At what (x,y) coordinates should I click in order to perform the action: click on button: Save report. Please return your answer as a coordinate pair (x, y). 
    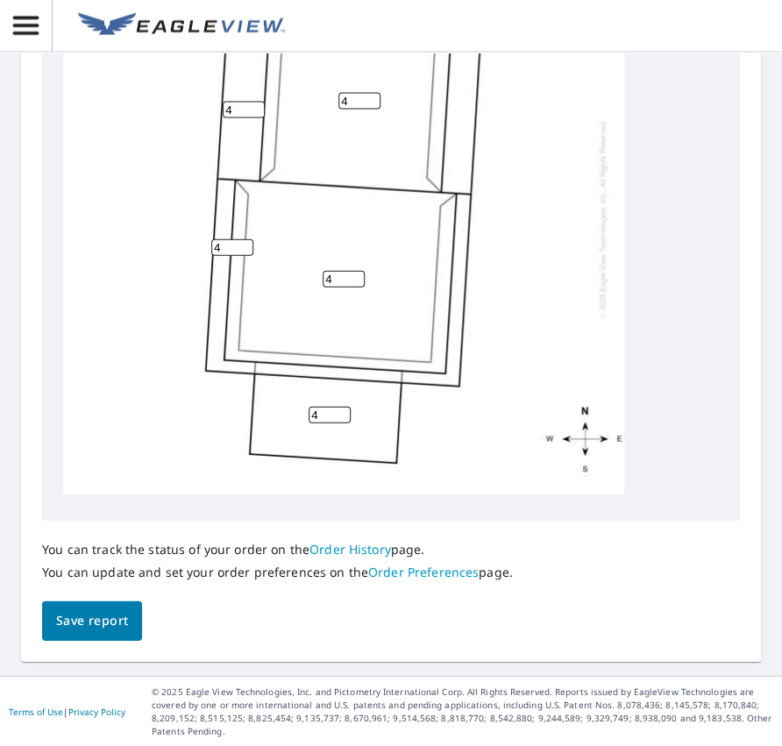
    Looking at the image, I should click on (92, 621).